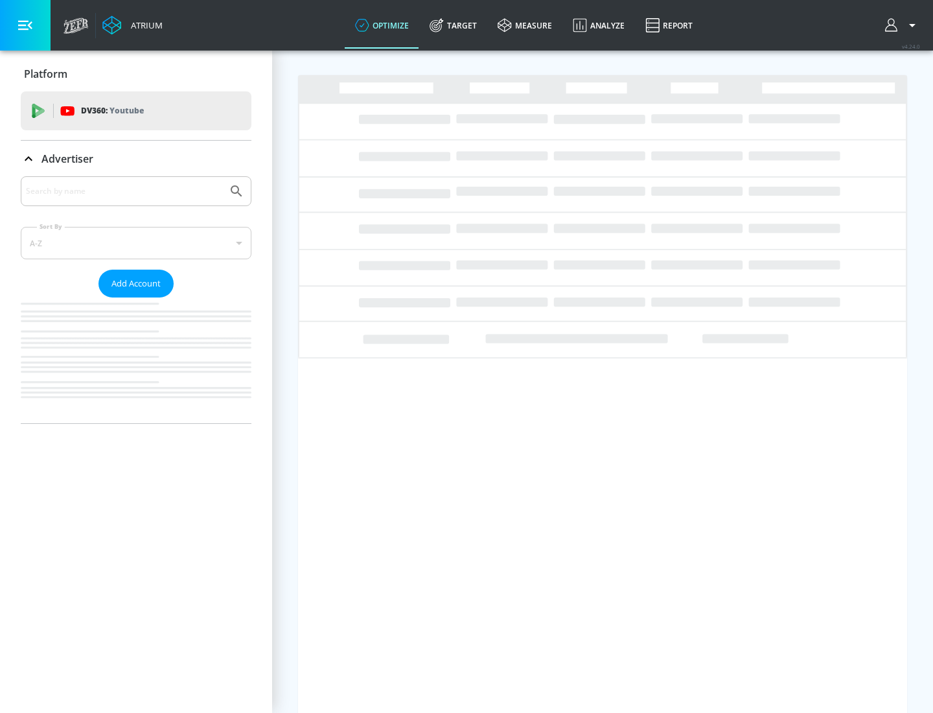 This screenshot has height=713, width=933. What do you see at coordinates (453, 25) in the screenshot?
I see `a: Target` at bounding box center [453, 25].